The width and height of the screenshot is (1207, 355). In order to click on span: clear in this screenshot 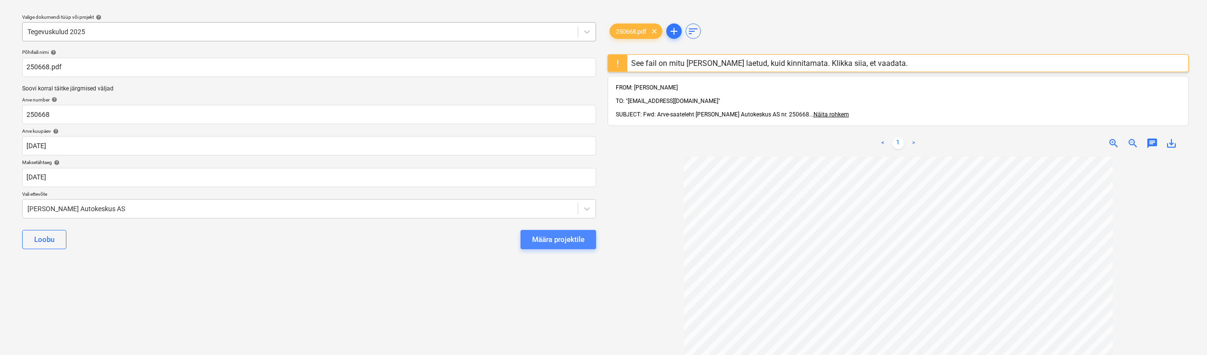, I will do `click(654, 31)`.